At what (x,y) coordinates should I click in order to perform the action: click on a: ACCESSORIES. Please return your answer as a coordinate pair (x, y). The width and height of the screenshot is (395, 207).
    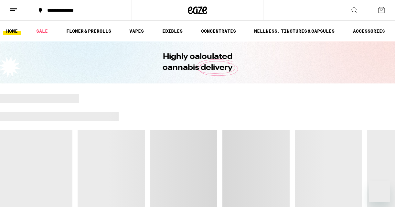
    Looking at the image, I should click on (369, 31).